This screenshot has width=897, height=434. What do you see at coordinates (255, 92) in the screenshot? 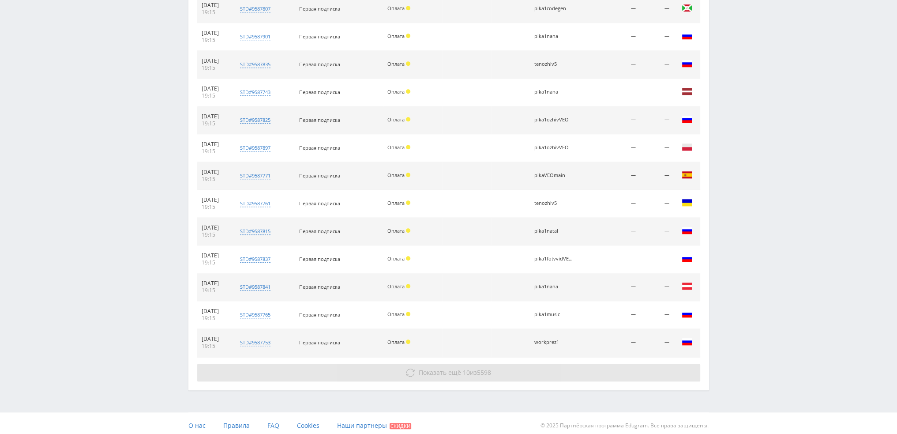
I see `div: std#9587743` at bounding box center [255, 92].